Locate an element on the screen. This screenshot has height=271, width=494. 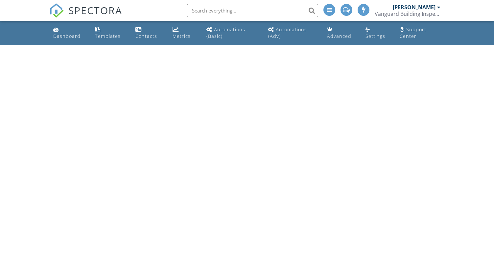
a: Contacts is located at coordinates (149, 33).